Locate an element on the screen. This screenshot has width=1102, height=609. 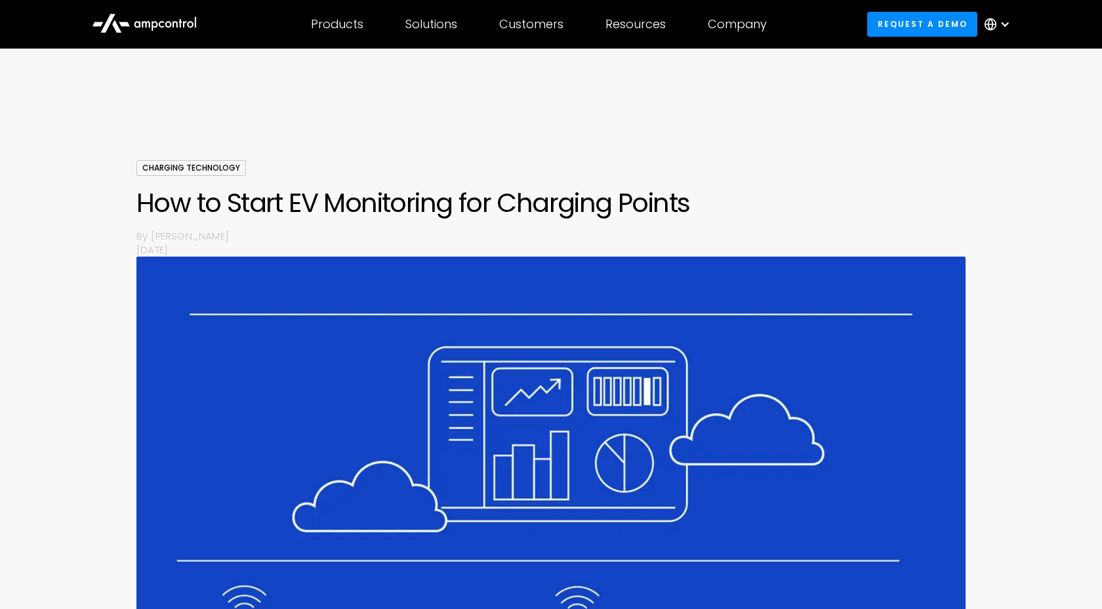
p: By is located at coordinates (144, 236).